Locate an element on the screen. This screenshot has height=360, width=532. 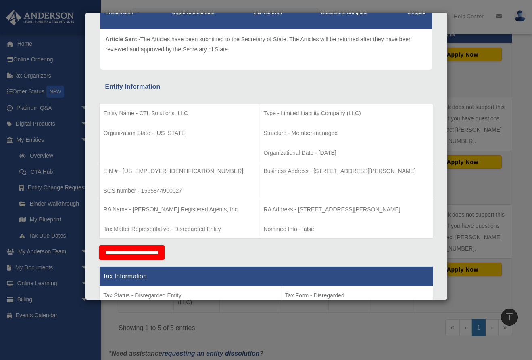
p: Shipped is located at coordinates (416, 13).